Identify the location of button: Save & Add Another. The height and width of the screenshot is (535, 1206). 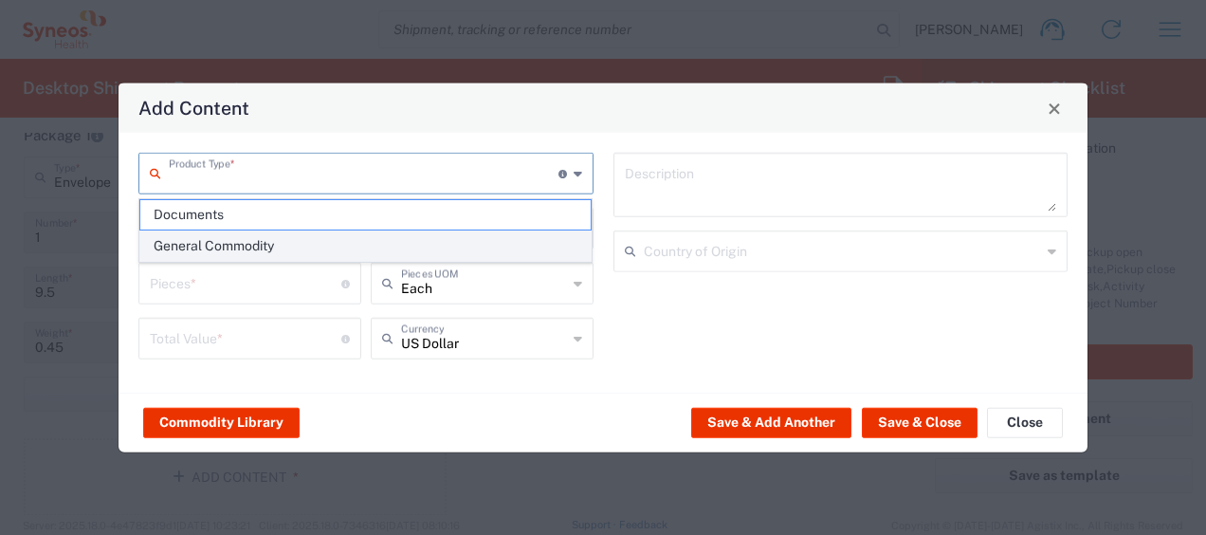
(771, 422).